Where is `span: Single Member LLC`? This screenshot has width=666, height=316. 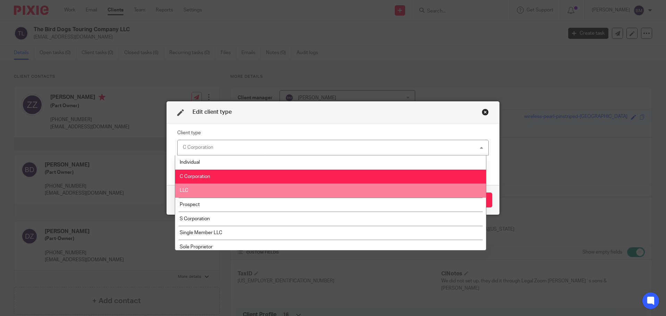
span: Single Member LLC is located at coordinates (201, 233).